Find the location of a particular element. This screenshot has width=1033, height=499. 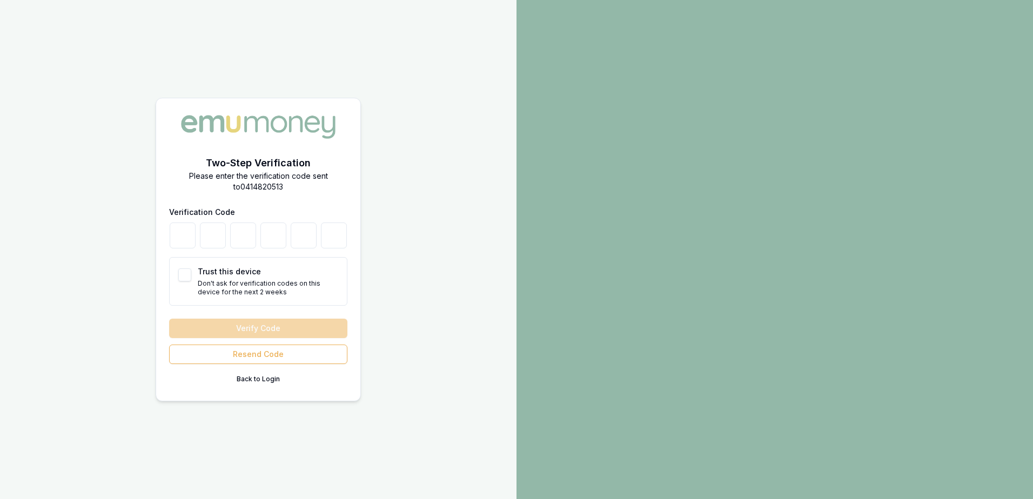

img: Emu Money is located at coordinates (258, 127).